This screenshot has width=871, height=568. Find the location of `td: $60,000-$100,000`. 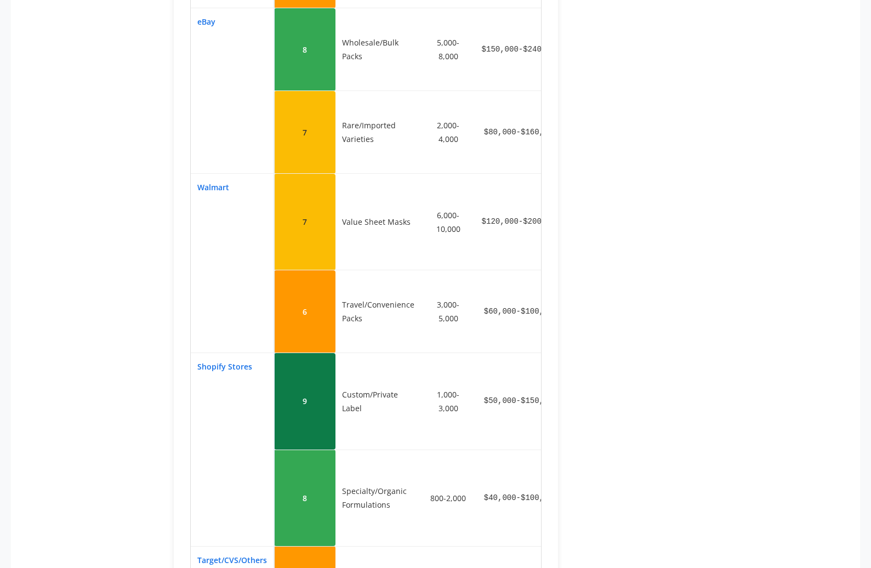

td: $60,000-$100,000 is located at coordinates (521, 311).